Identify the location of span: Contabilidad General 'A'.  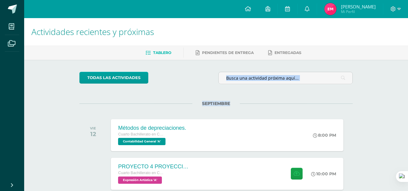
(142, 142).